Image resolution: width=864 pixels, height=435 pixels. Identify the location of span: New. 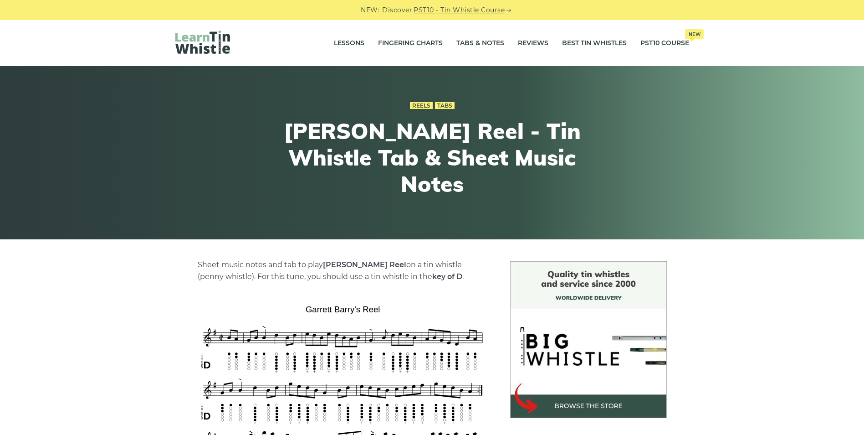
(694, 34).